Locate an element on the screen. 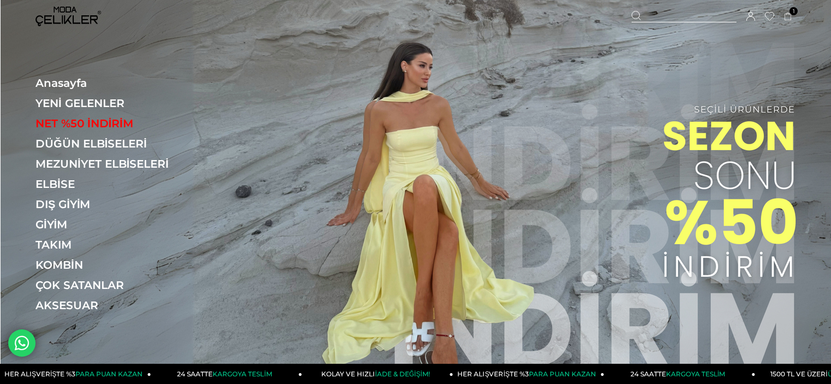  a: KOLAY VE HIZLIİADE & DEĞİŞİM! is located at coordinates (377, 374).